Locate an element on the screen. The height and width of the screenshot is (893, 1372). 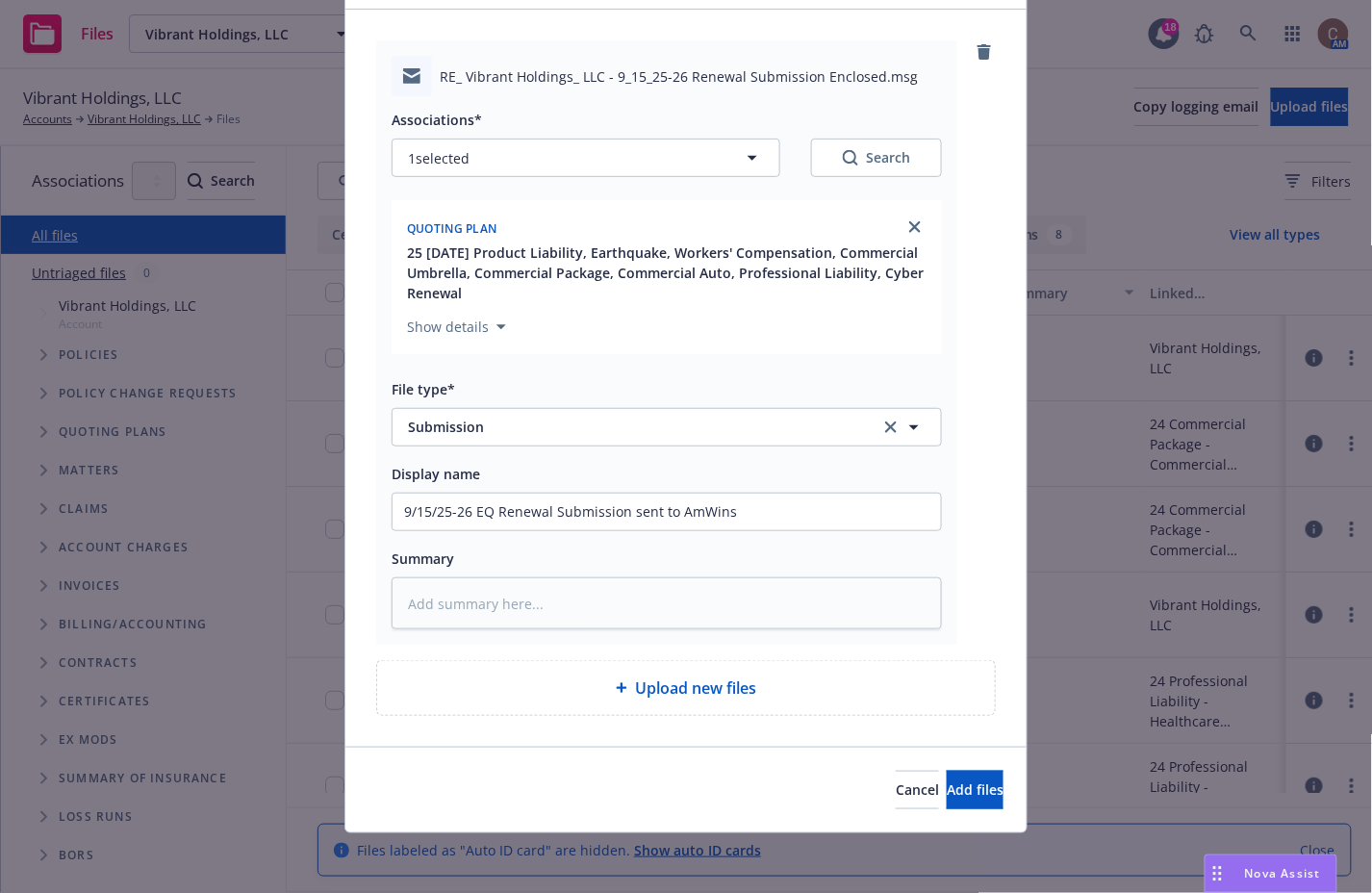
button: 1selected is located at coordinates (586, 157).